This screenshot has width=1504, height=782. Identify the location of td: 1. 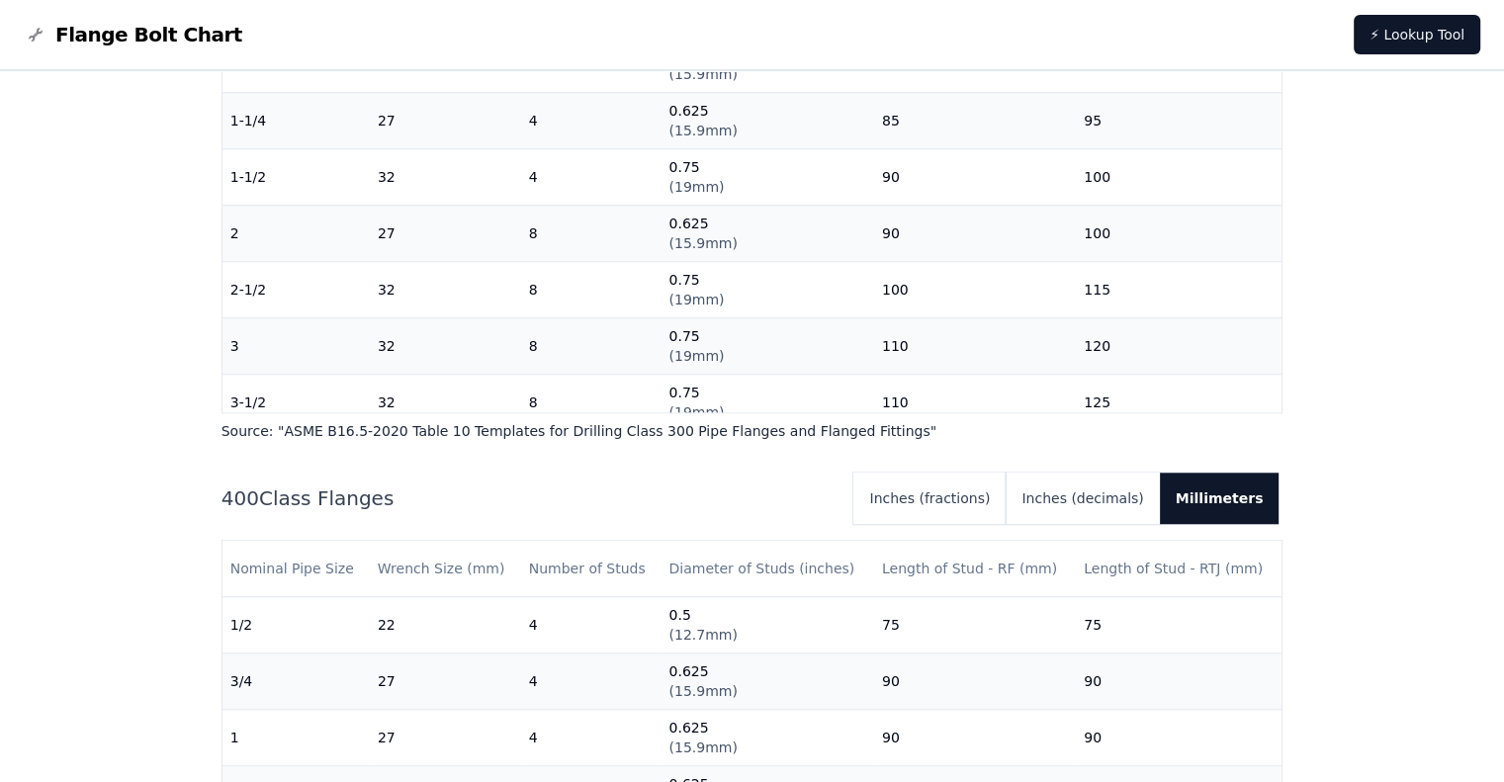
(296, 737).